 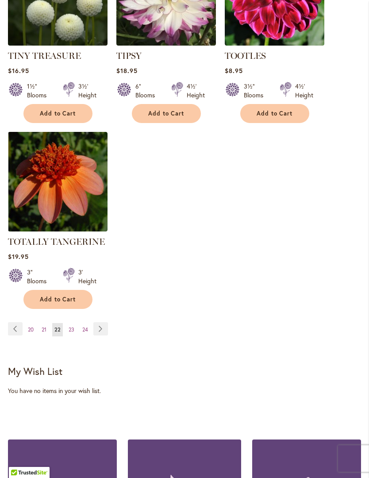 What do you see at coordinates (71, 329) in the screenshot?
I see `span: 23` at bounding box center [71, 329].